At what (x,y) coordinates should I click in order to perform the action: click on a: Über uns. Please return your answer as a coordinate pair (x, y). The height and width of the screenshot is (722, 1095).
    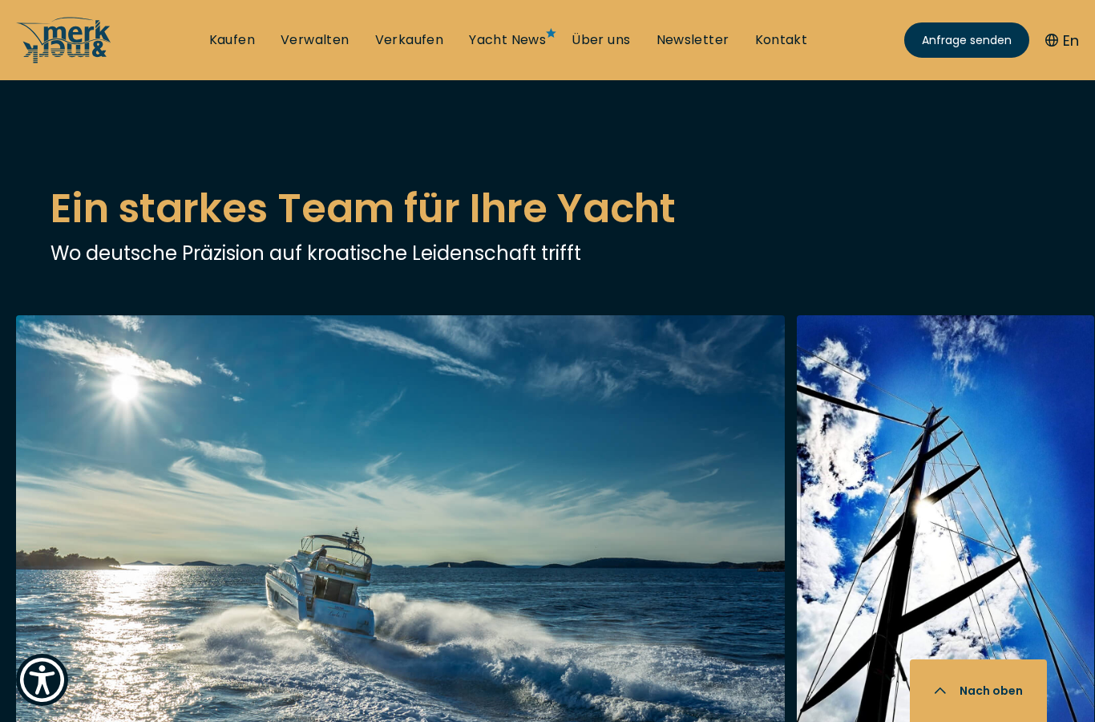
    Looking at the image, I should click on (601, 40).